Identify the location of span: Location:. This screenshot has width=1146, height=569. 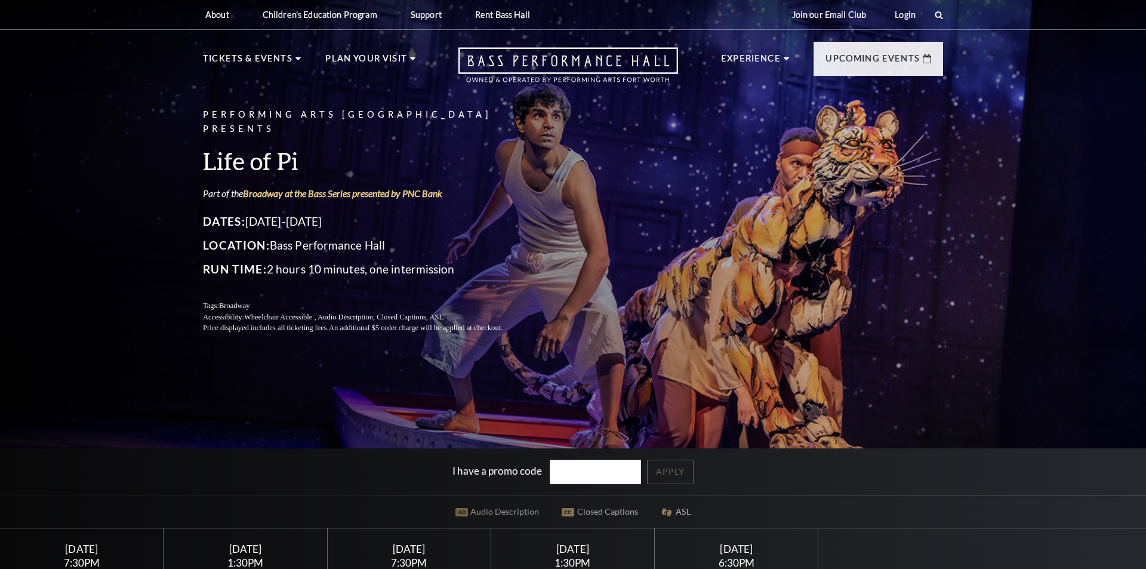
(236, 245).